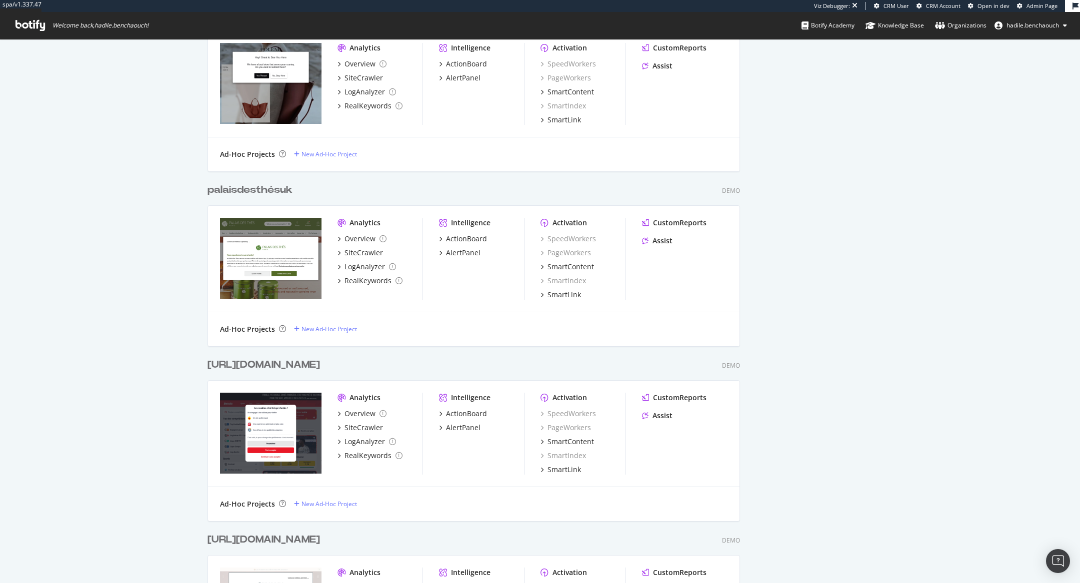  I want to click on a: Open in dev, so click(988, 6).